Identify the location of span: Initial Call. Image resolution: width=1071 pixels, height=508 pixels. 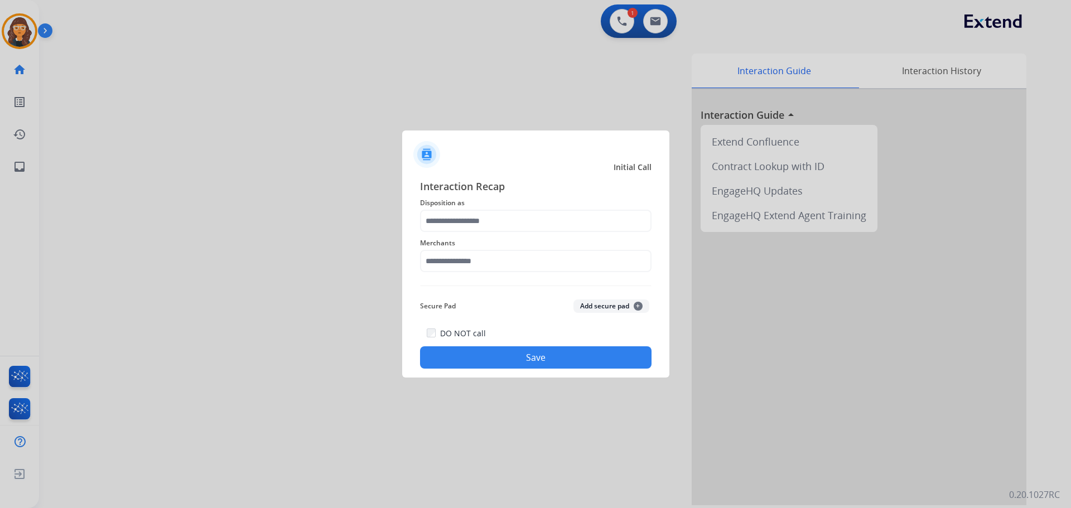
(633, 167).